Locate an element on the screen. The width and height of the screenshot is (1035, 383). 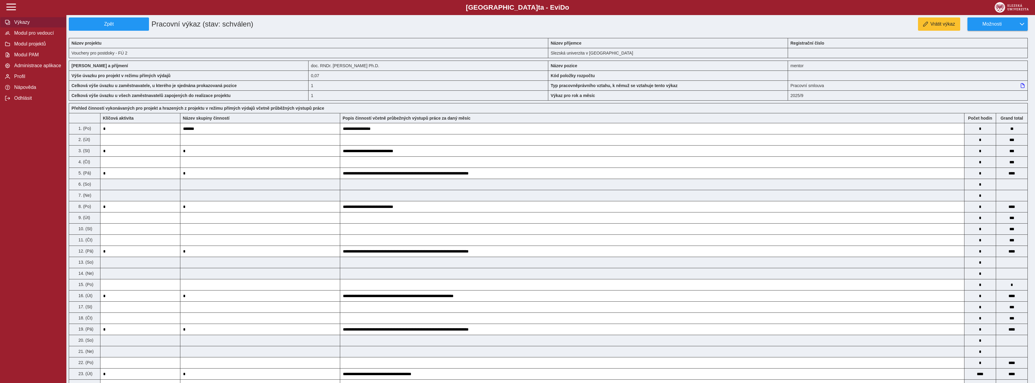
span: 1. (Po) is located at coordinates (84, 129).